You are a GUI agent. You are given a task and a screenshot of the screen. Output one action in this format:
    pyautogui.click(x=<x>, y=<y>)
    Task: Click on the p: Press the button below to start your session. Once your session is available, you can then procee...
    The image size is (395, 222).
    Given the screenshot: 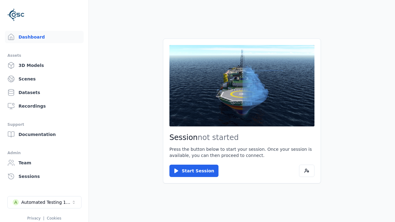 What is the action you would take?
    pyautogui.click(x=242, y=152)
    